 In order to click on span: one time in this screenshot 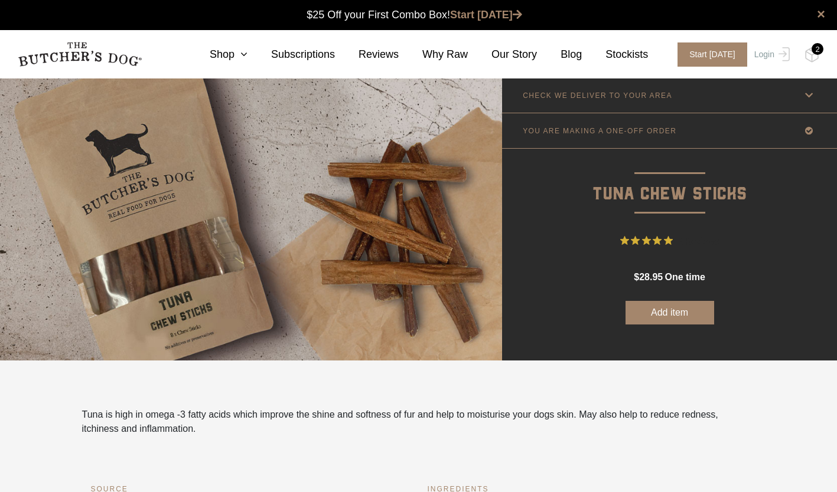, I will do `click(684, 277)`.